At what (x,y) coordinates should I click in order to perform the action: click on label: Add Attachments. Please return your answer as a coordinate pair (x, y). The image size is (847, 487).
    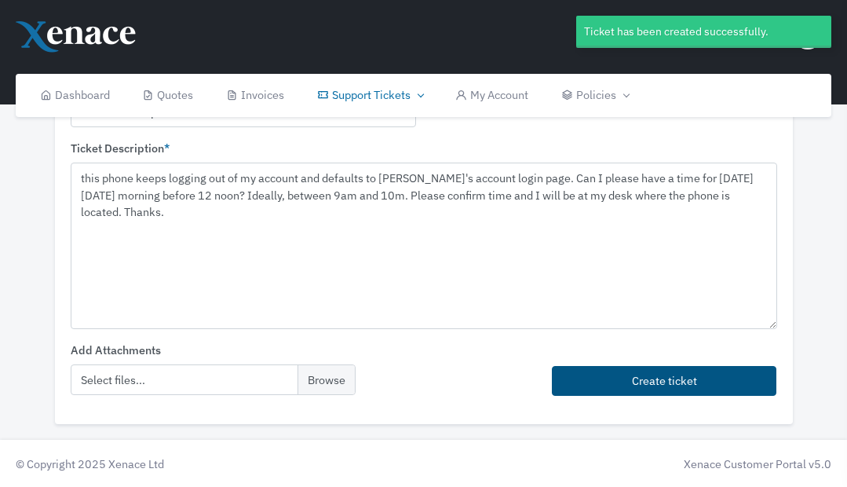
    Looking at the image, I should click on (115, 350).